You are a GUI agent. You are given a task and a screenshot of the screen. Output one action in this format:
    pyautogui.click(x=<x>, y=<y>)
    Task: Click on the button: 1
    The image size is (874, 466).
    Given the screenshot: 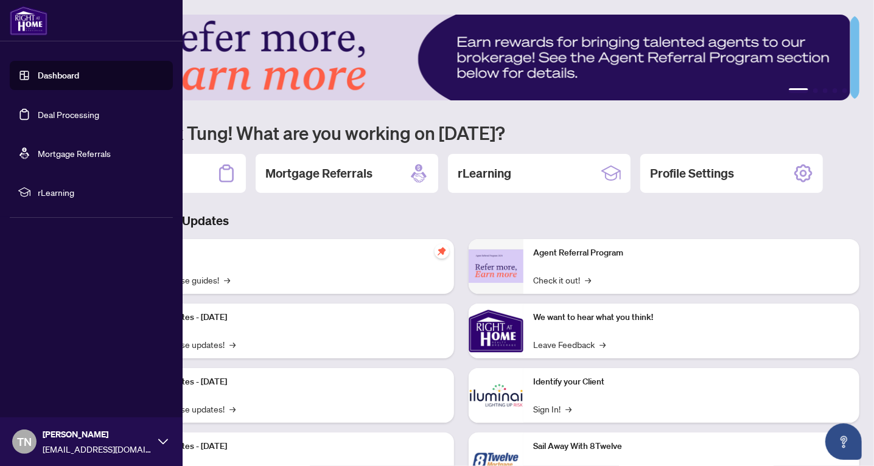 What is the action you would take?
    pyautogui.click(x=798, y=91)
    